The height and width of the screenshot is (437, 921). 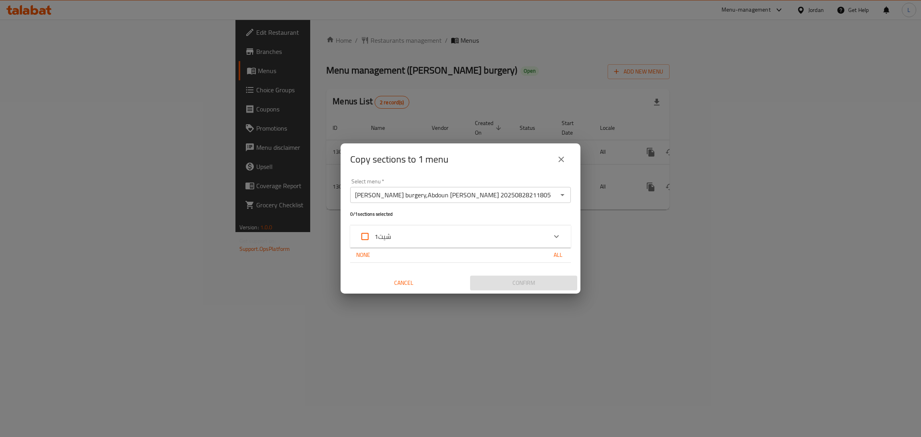 What do you see at coordinates (562, 195) in the screenshot?
I see `button: Open` at bounding box center [562, 195].